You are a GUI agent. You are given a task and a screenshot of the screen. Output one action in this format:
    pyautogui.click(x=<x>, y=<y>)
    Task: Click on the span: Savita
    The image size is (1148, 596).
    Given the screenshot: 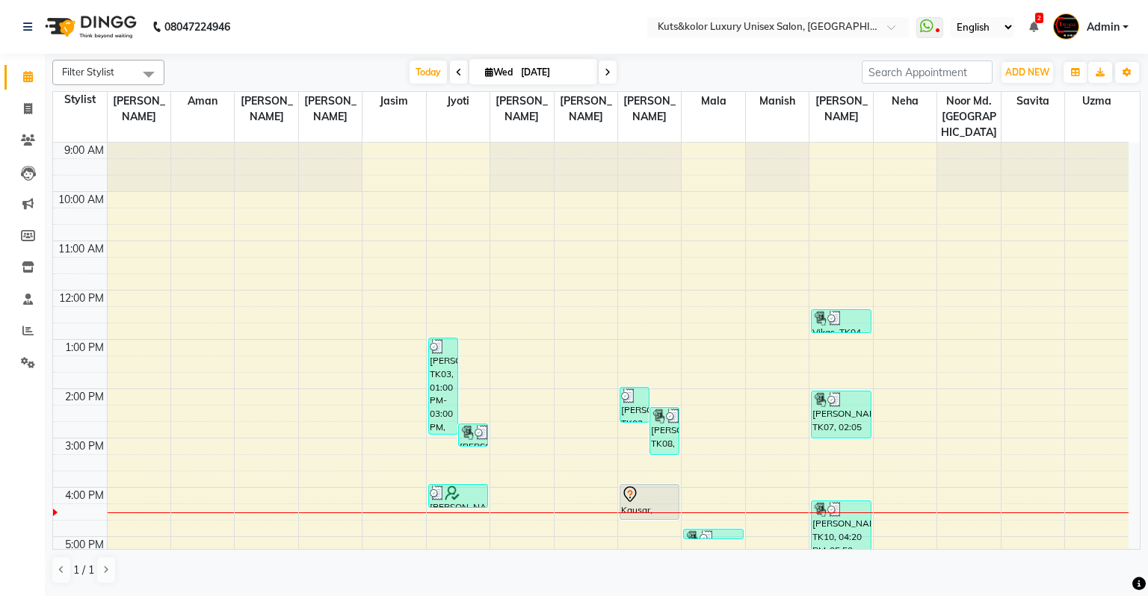 What is the action you would take?
    pyautogui.click(x=1032, y=101)
    